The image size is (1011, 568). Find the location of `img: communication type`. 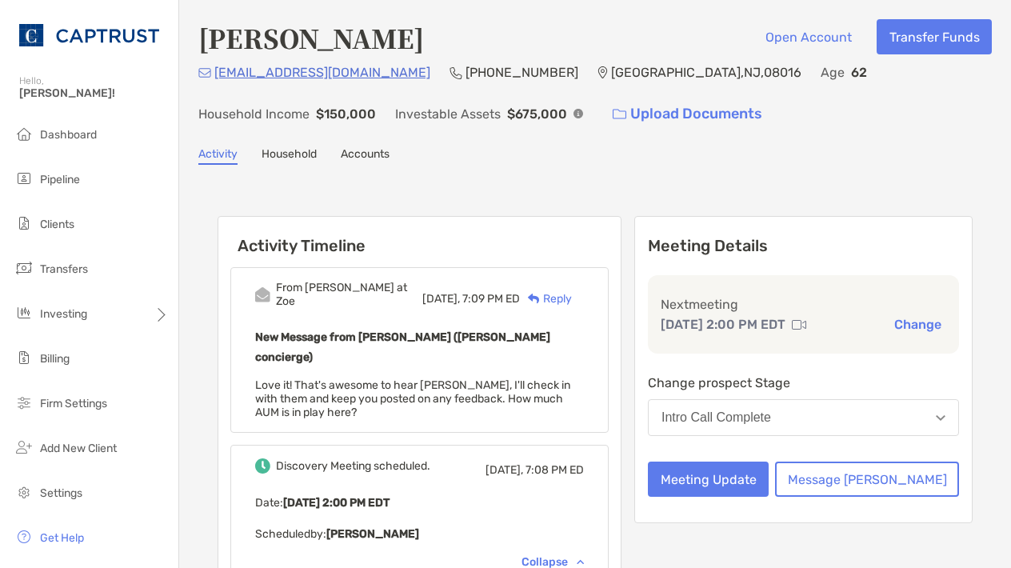

img: communication type is located at coordinates (799, 325).